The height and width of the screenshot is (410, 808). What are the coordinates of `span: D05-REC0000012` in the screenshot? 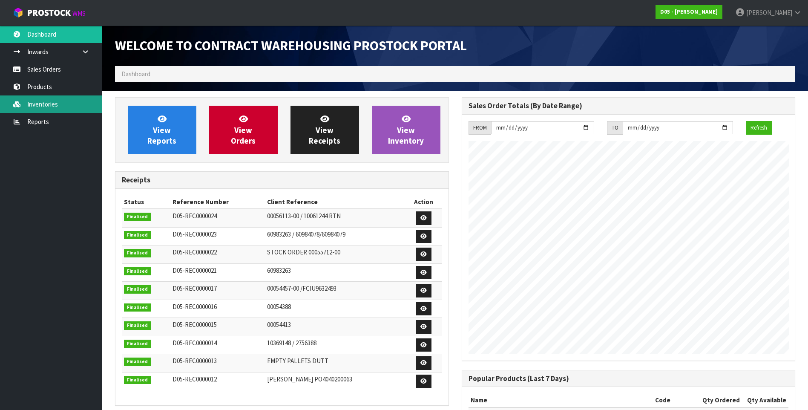 It's located at (195, 379).